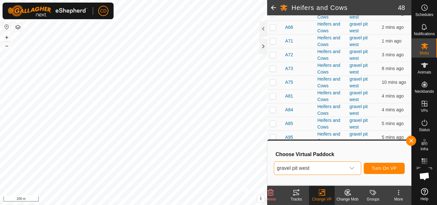 Image resolution: width=437 pixels, height=205 pixels. What do you see at coordinates (289, 41) in the screenshot?
I see `span: A71` at bounding box center [289, 41].